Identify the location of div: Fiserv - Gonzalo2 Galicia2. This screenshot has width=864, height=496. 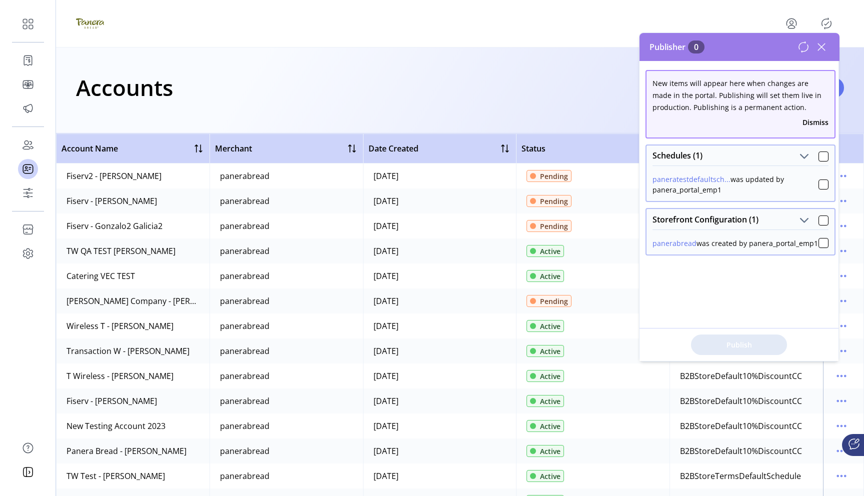
(115, 226).